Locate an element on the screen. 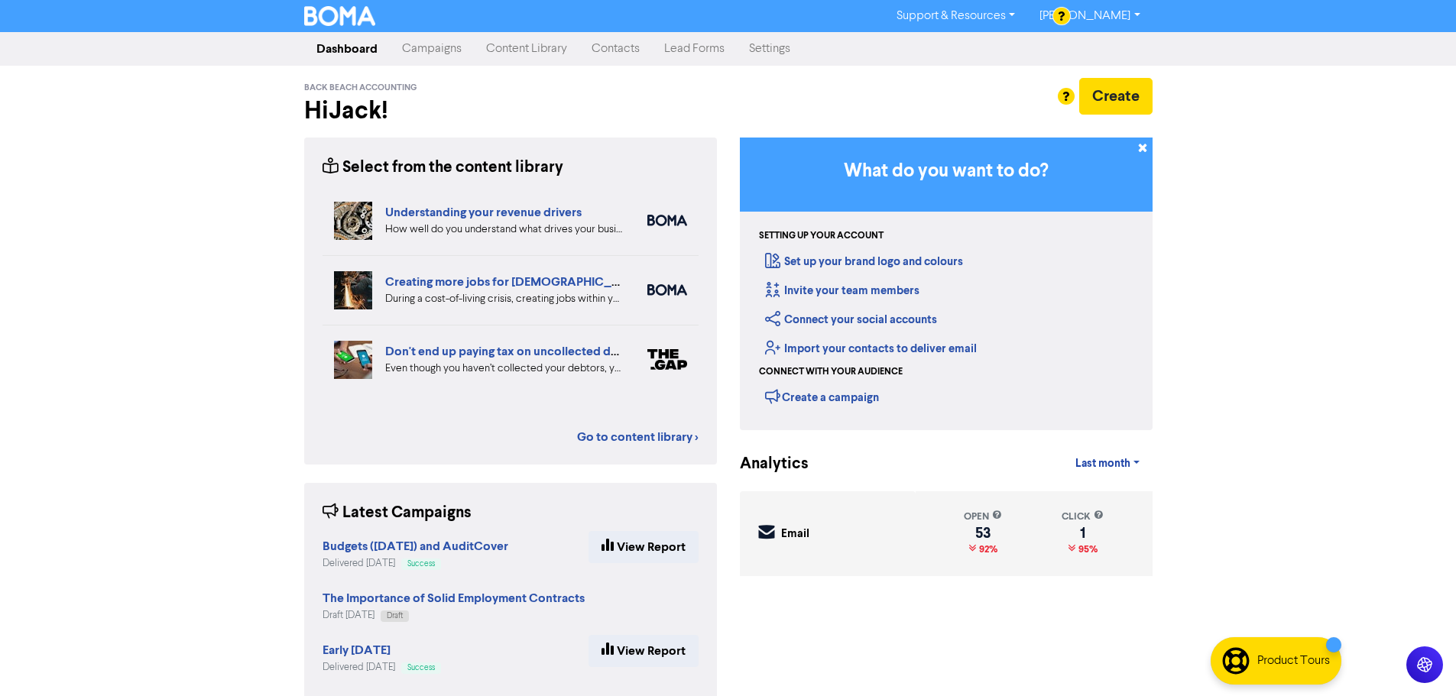  a: Set up your brand logo and colours is located at coordinates (864, 261).